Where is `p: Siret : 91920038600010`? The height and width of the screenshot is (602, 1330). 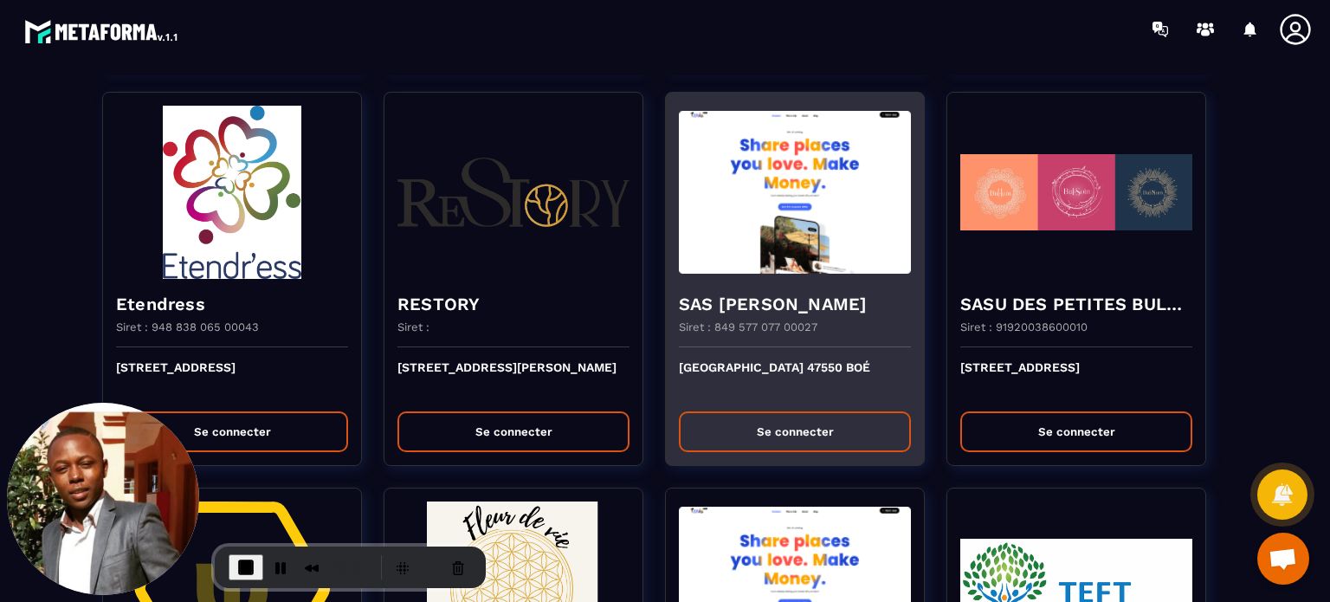 p: Siret : 91920038600010 is located at coordinates (1024, 326).